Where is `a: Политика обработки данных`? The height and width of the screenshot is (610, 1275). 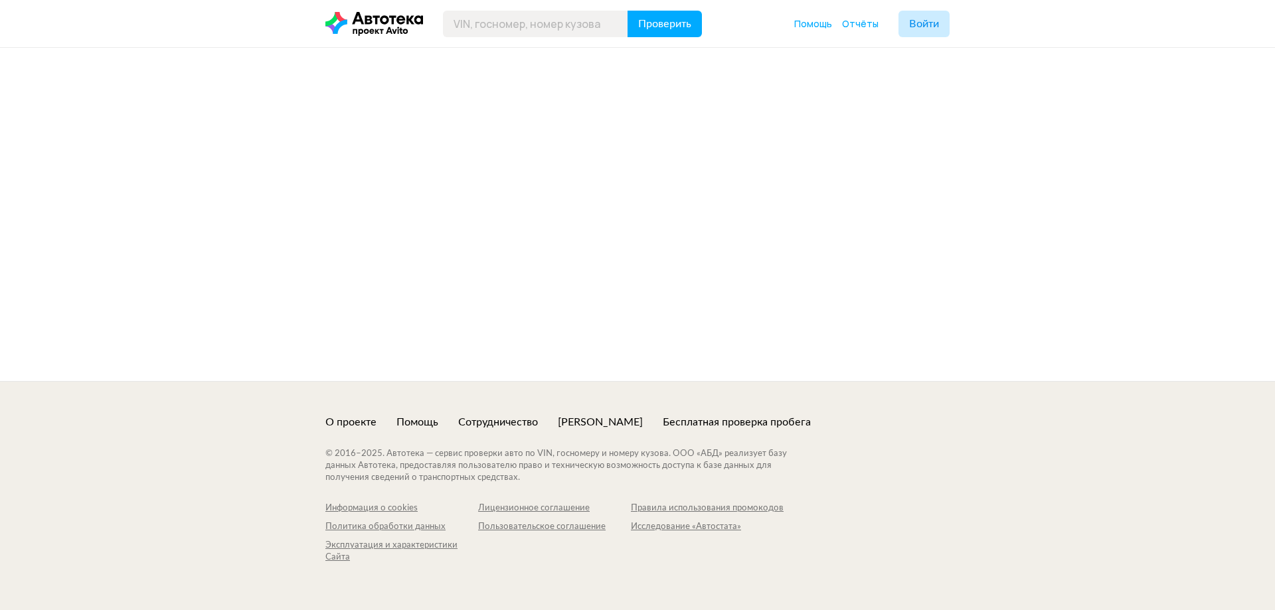
a: Политика обработки данных is located at coordinates (402, 527).